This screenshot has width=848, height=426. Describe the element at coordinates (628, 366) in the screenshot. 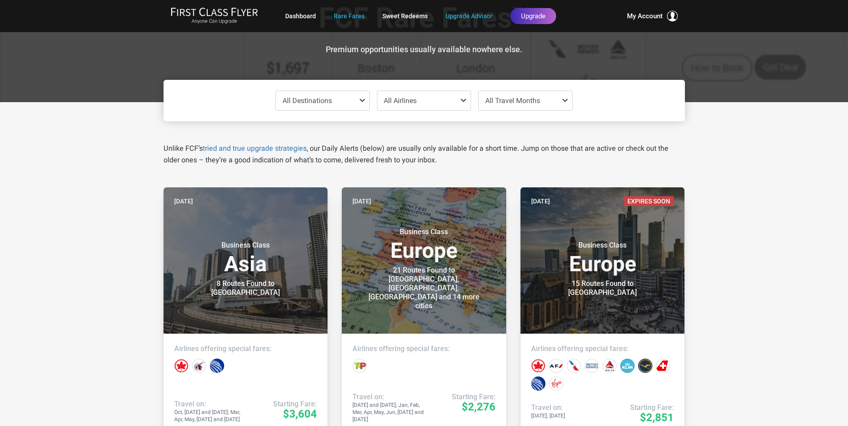

I see `div: KLM` at that location.